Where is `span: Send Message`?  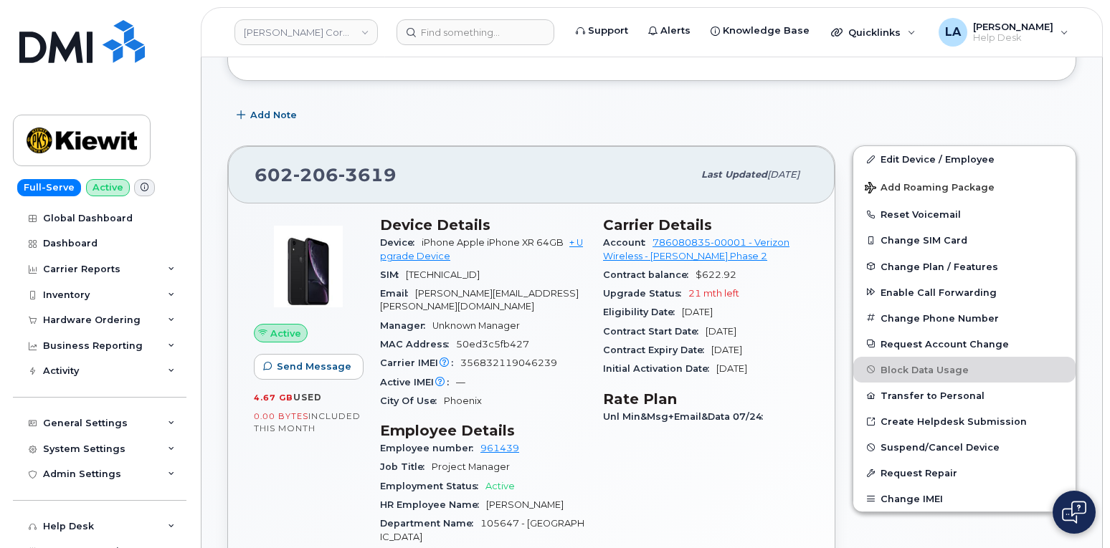
span: Send Message is located at coordinates (314, 366).